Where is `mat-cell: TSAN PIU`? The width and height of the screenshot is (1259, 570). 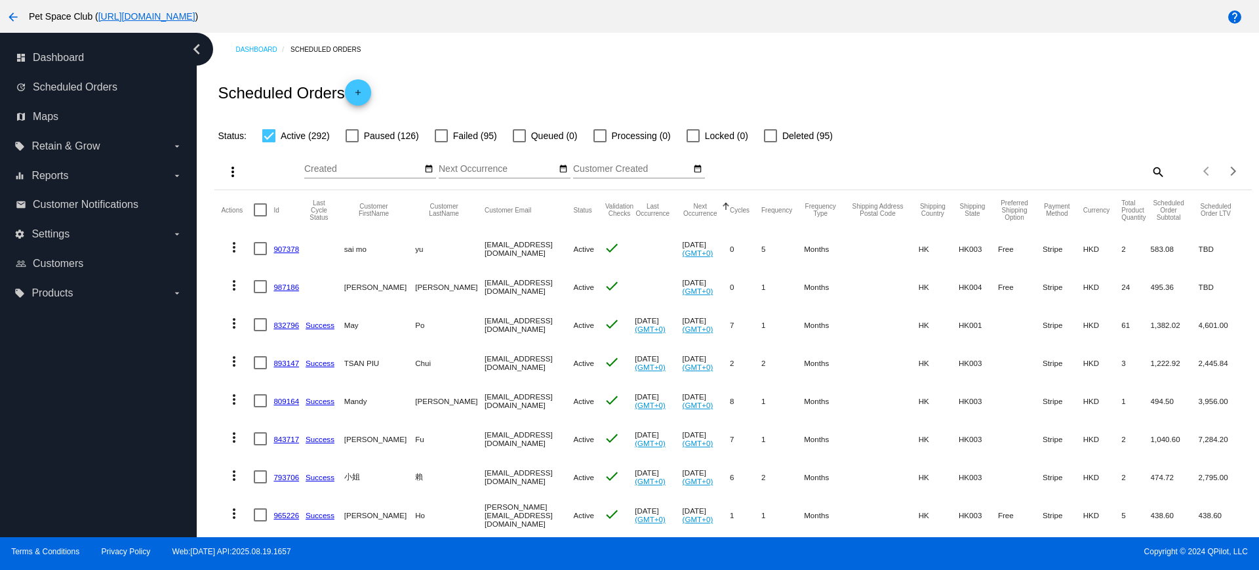
mat-cell: TSAN PIU is located at coordinates (380, 362).